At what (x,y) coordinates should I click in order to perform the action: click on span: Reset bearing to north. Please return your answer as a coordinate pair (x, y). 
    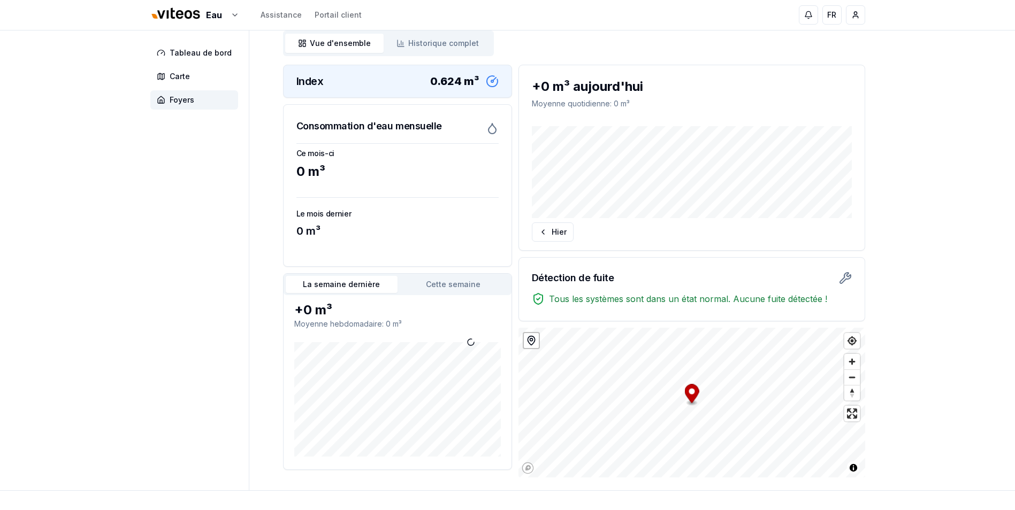
    Looking at the image, I should click on (852, 393).